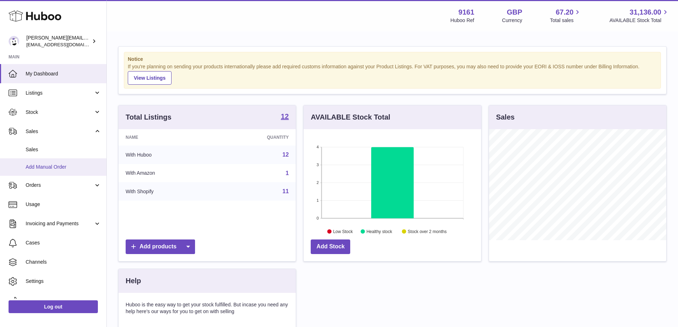  I want to click on span: Invoicing and Payments, so click(59, 223).